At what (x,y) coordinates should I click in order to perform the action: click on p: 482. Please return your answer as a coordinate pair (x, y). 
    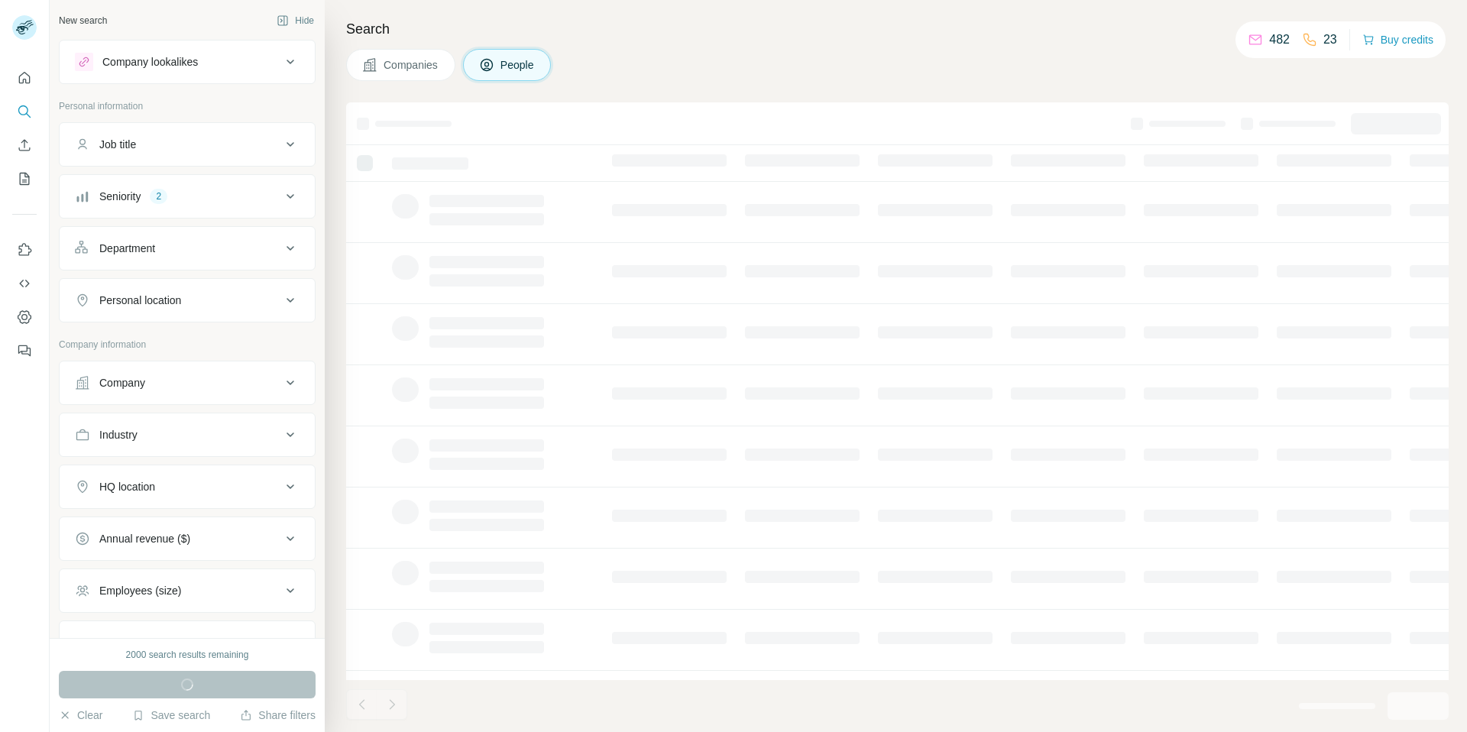
    Looking at the image, I should click on (1279, 40).